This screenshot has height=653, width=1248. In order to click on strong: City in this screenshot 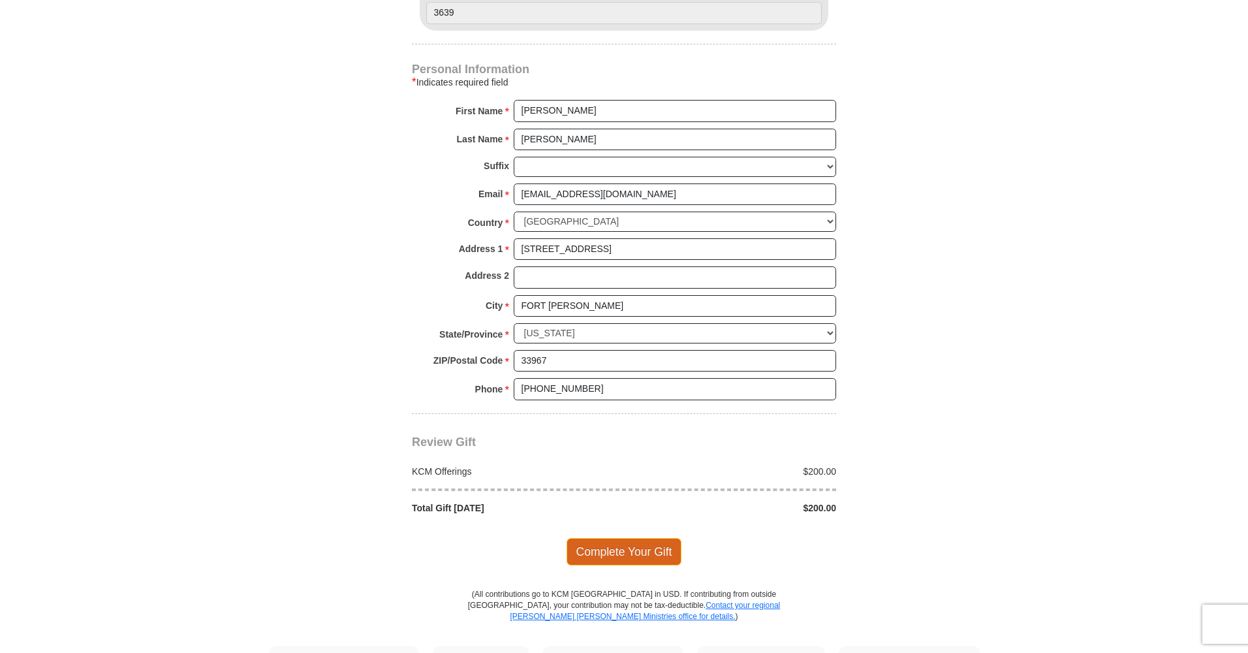, I will do `click(494, 305)`.